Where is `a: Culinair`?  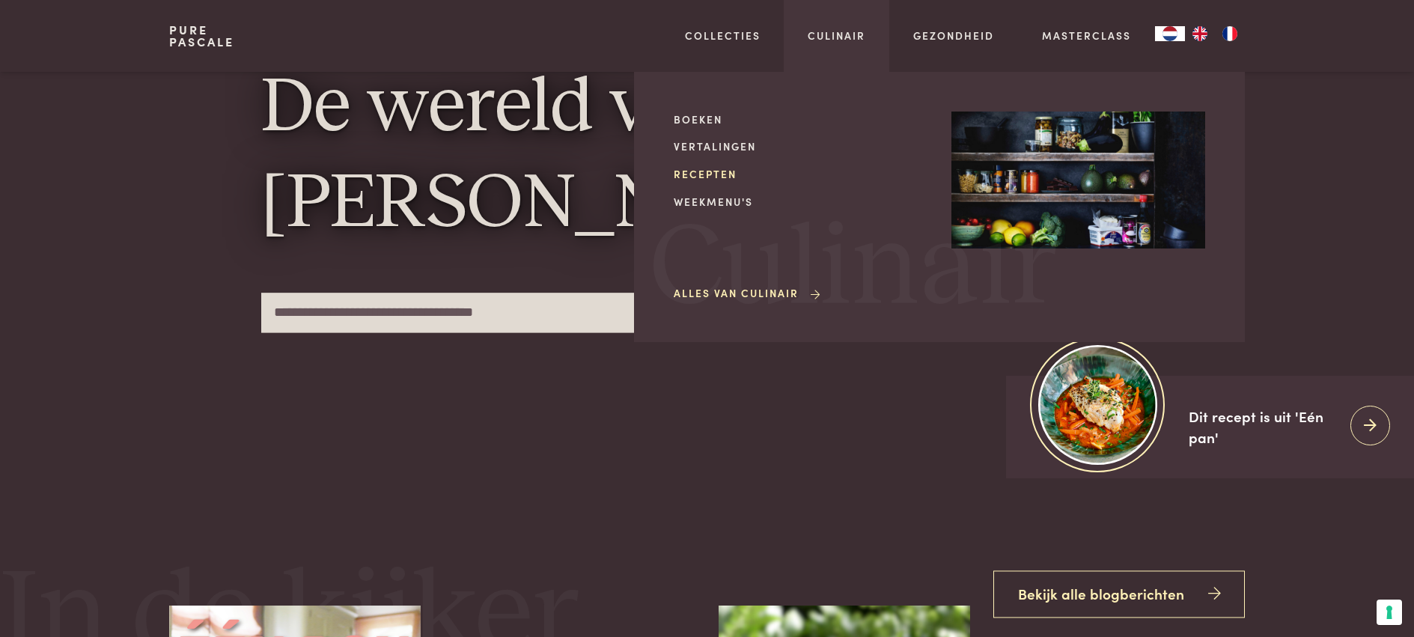
a: Culinair is located at coordinates (836, 35).